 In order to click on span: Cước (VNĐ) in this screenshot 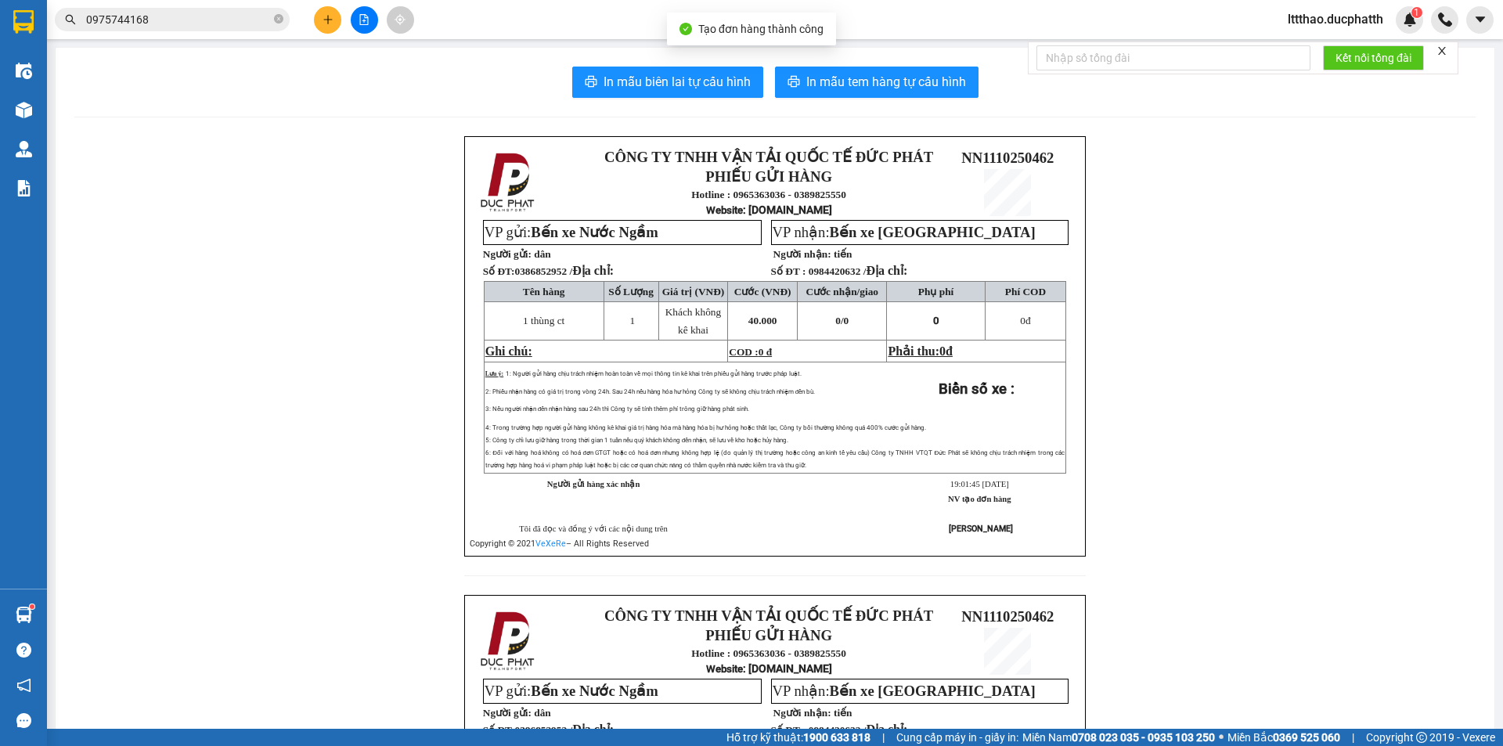, I will do `click(763, 291)`.